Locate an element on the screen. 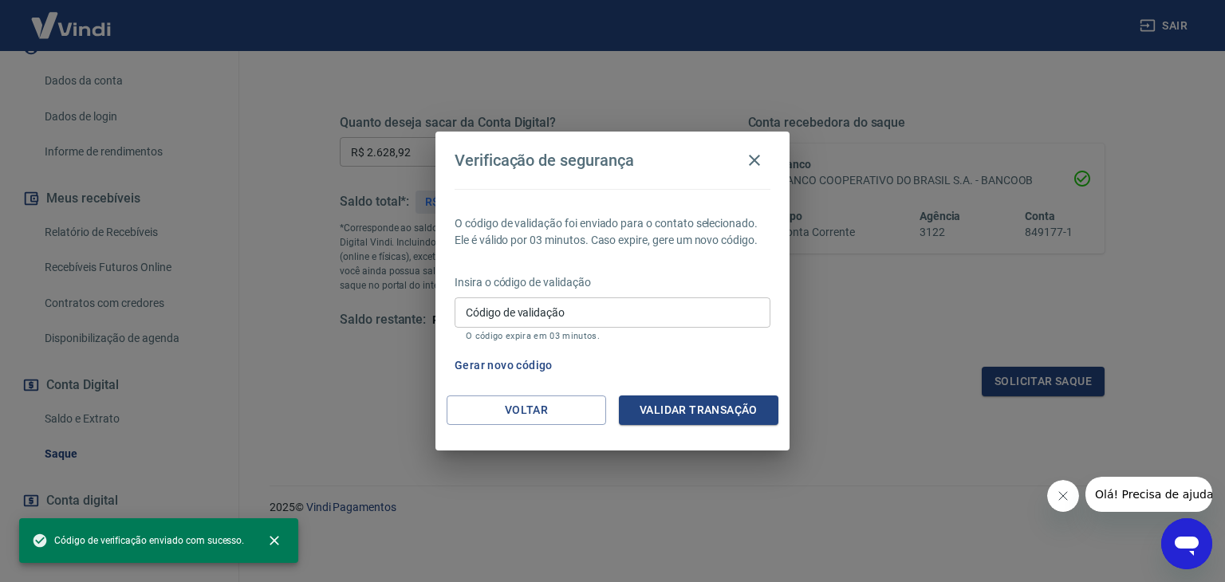 Image resolution: width=1225 pixels, height=582 pixels. p: O código de validação foi enviado para o contato selecionado. Ele é válido por 03 minutos. Caso e... is located at coordinates (613, 232).